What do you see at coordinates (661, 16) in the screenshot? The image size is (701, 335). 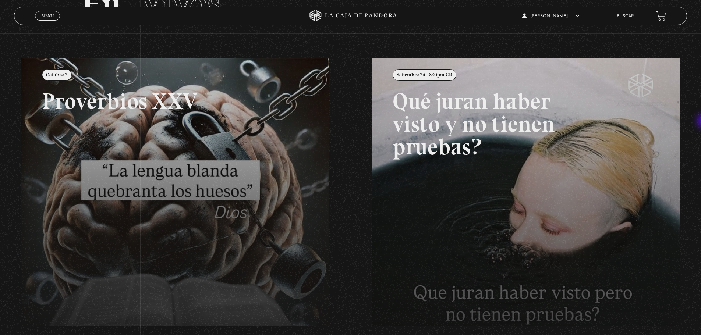 I see `a: View your shopping cart` at bounding box center [661, 16].